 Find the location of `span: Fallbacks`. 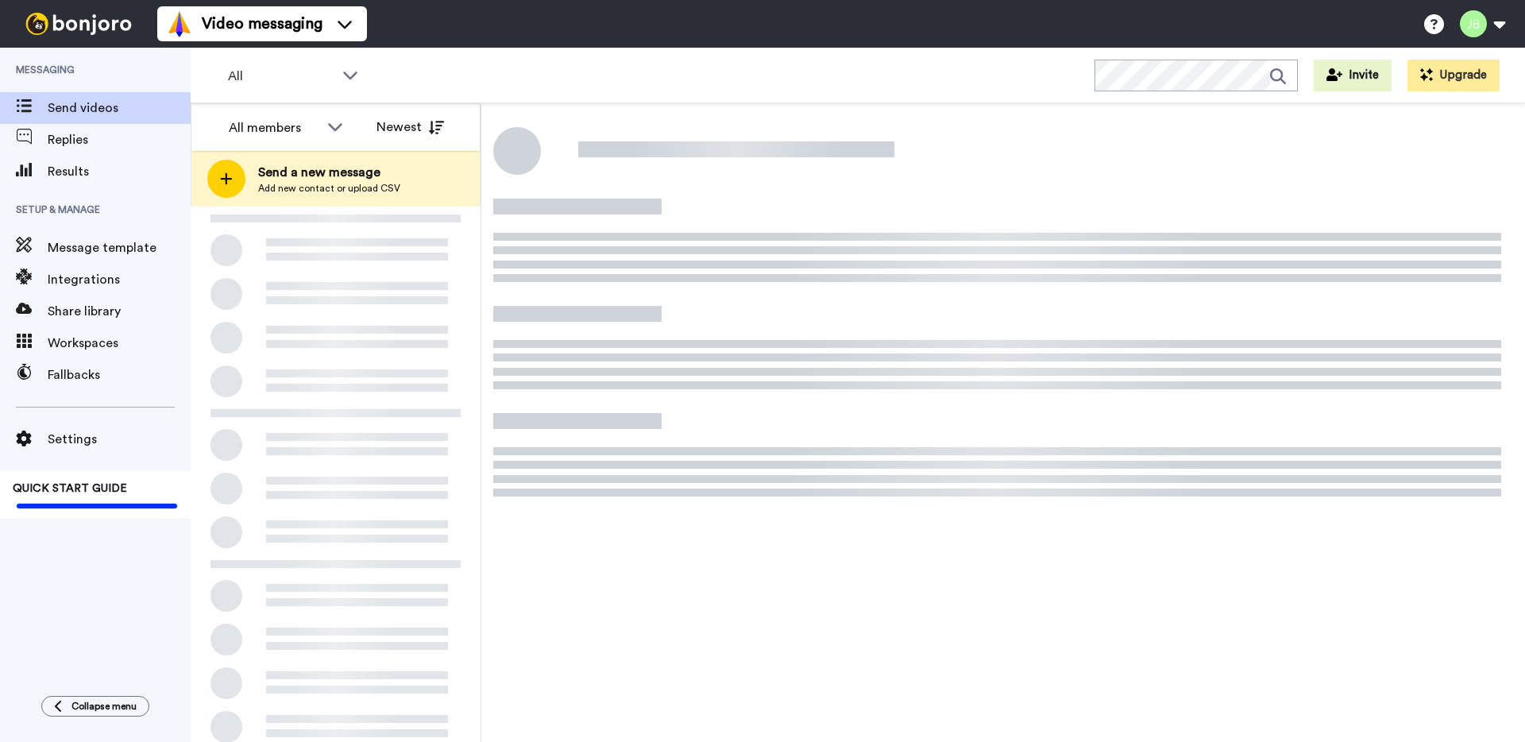

span: Fallbacks is located at coordinates (119, 375).